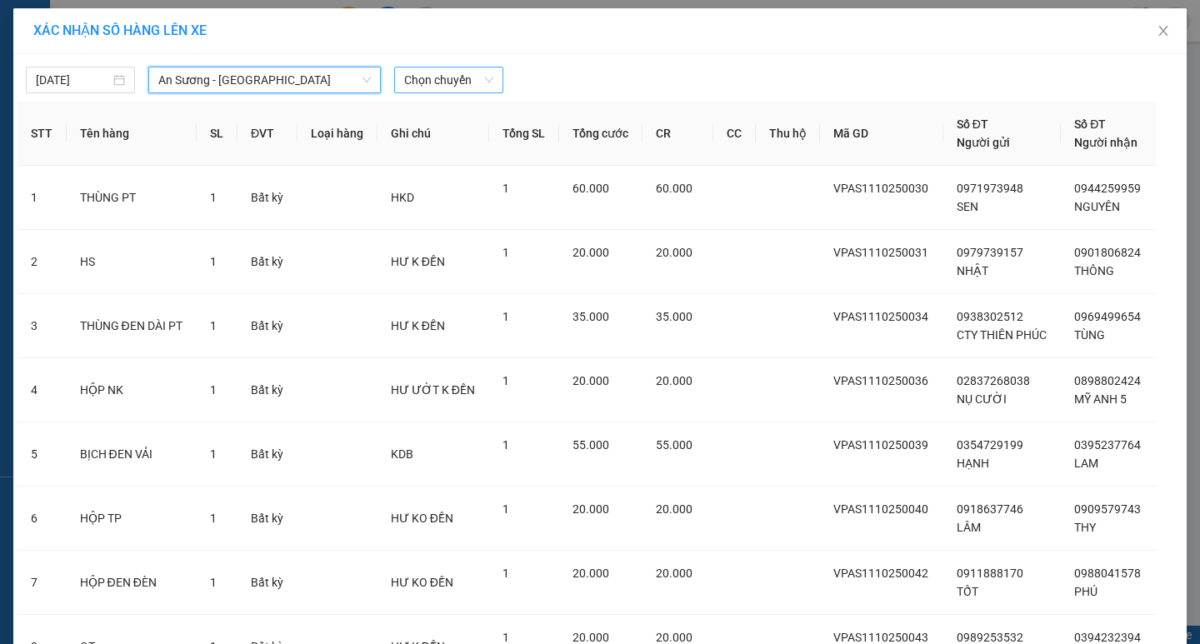 The height and width of the screenshot is (644, 1200). What do you see at coordinates (1094, 271) in the screenshot?
I see `span: THÔNG` at bounding box center [1094, 271].